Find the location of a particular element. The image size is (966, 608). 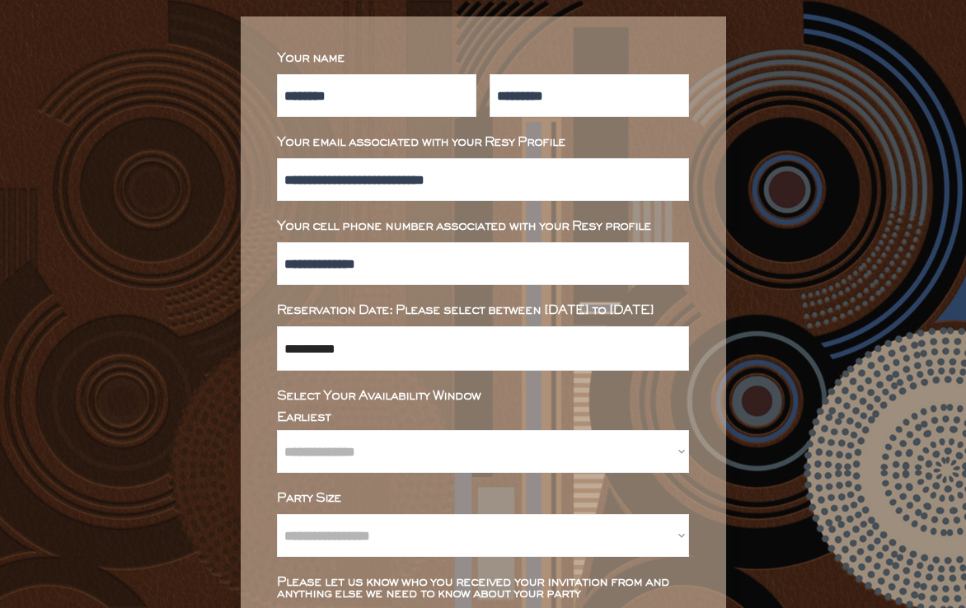

div: Party Size is located at coordinates (483, 499).